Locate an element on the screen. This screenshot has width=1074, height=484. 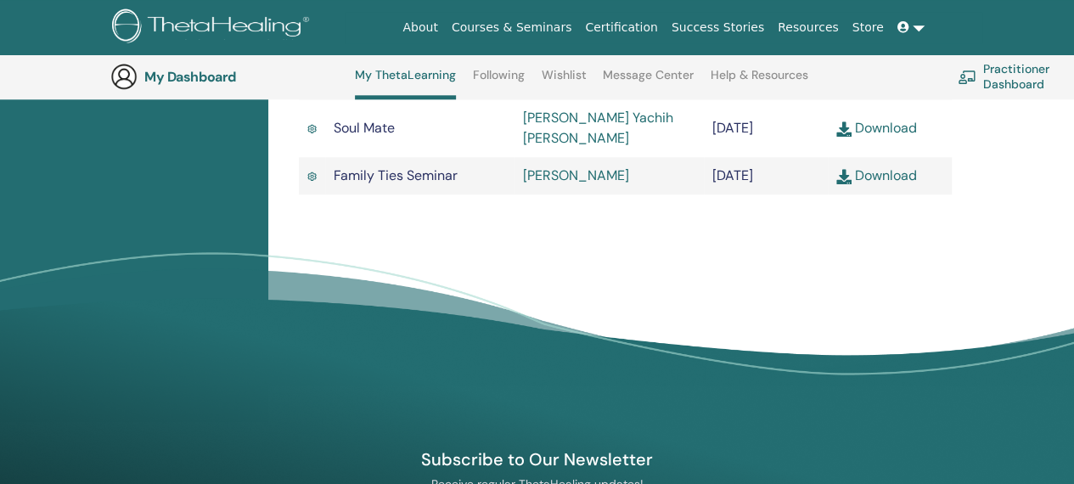
a: Store is located at coordinates (868, 27).